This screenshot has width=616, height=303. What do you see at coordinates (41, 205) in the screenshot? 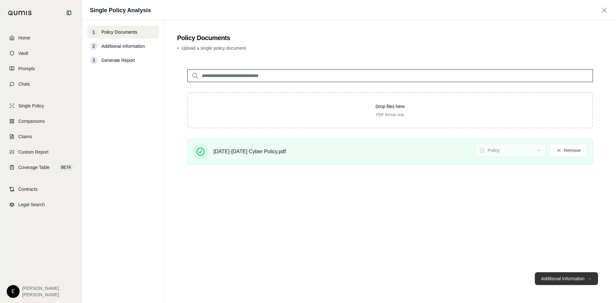
I see `a: Legal Search` at bounding box center [41, 205].